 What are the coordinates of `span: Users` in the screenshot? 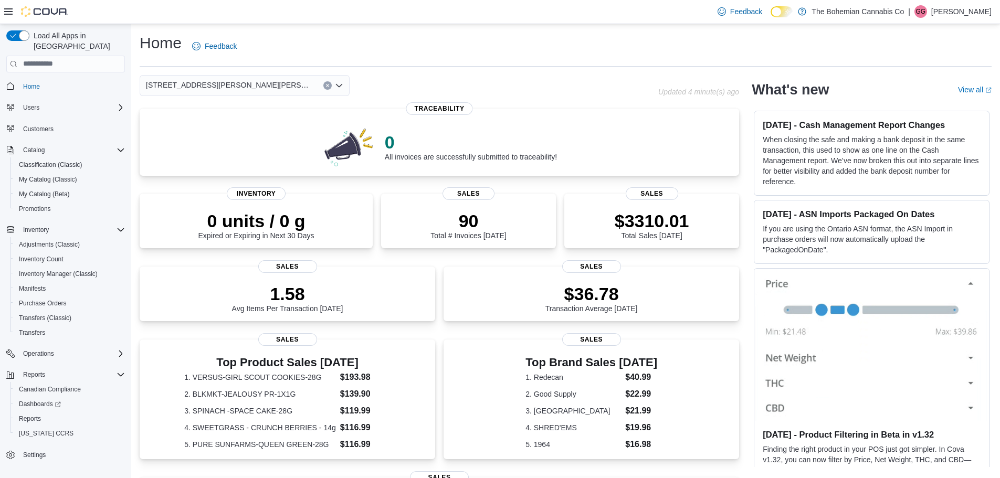 It's located at (72, 108).